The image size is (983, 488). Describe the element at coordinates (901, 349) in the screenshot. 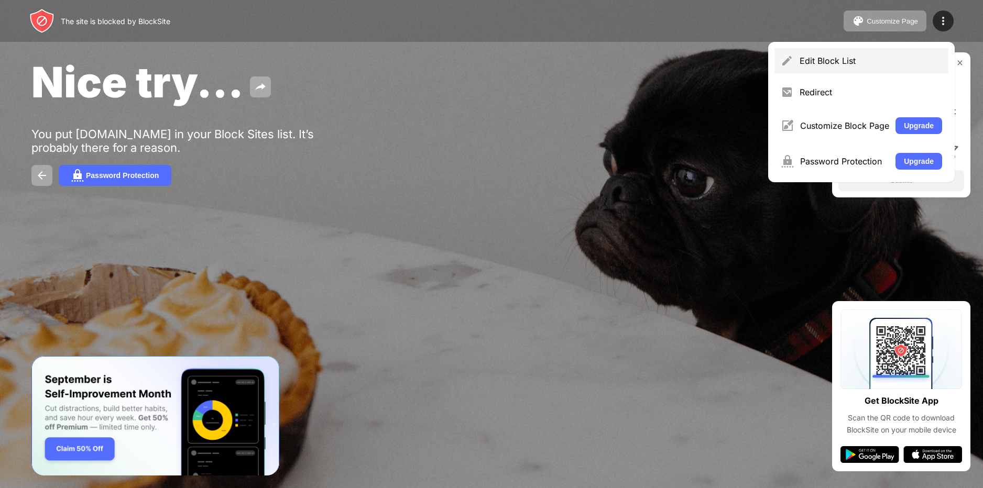

I see `img: qrcode.svg` at that location.